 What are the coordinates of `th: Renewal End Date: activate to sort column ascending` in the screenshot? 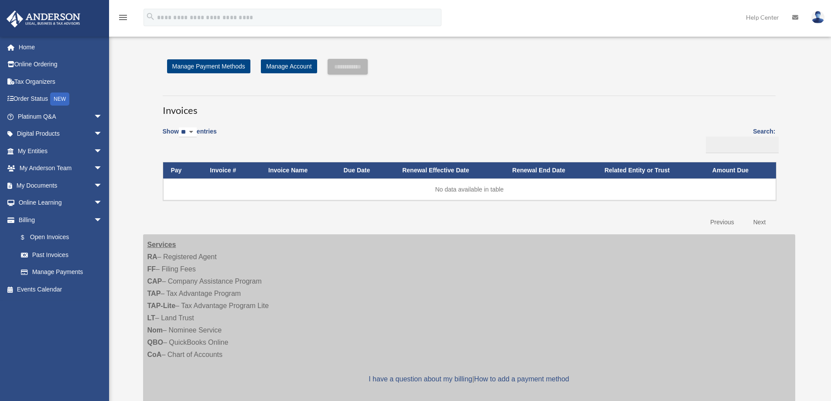 It's located at (550, 170).